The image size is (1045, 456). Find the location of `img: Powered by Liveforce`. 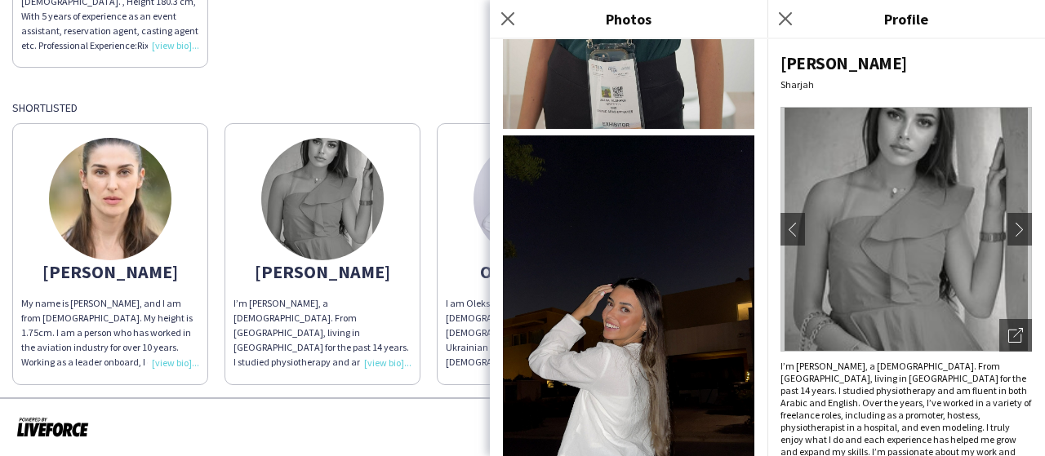

img: Powered by Liveforce is located at coordinates (52, 427).